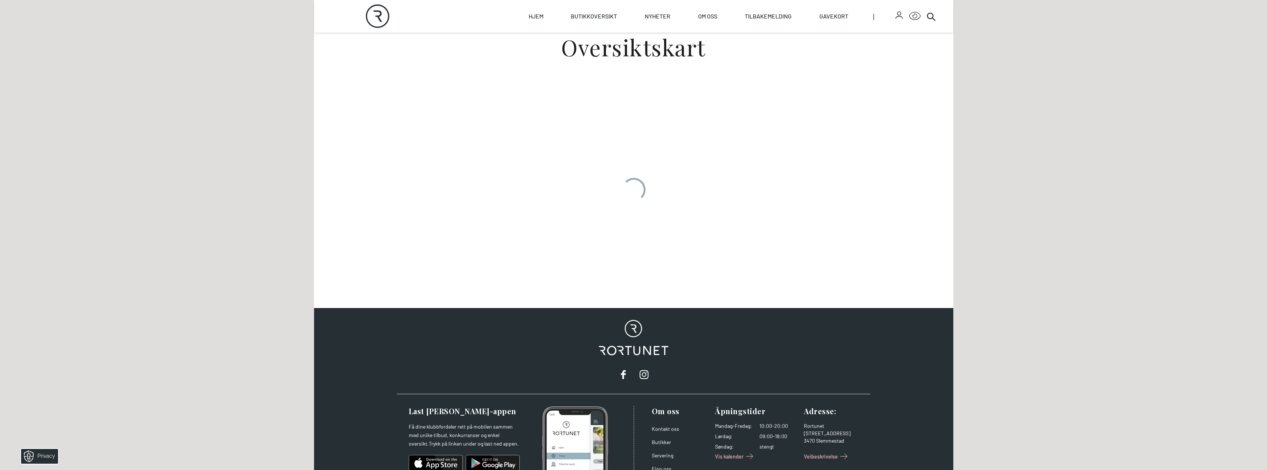 This screenshot has width=1267, height=470. What do you see at coordinates (39, 10) in the screenshot?
I see `h5: Privacy` at bounding box center [39, 10].